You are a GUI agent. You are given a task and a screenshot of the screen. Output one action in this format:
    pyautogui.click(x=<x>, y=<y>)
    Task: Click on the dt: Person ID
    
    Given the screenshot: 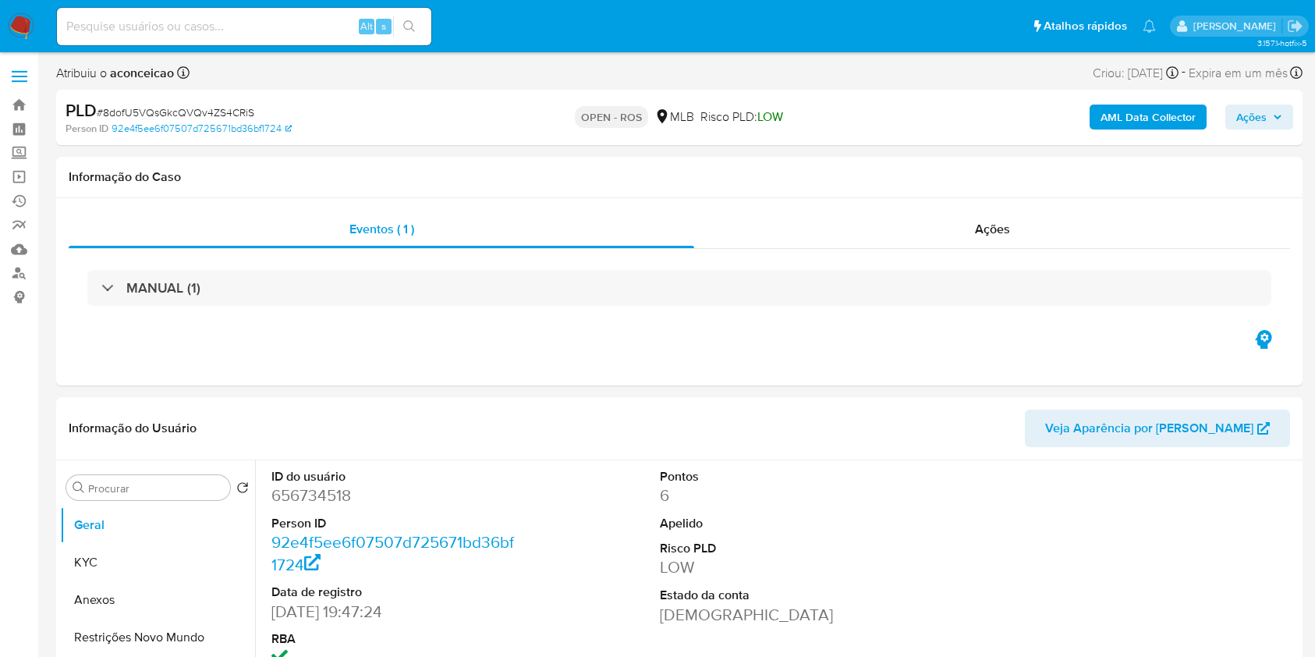 What is the action you would take?
    pyautogui.click(x=393, y=524)
    